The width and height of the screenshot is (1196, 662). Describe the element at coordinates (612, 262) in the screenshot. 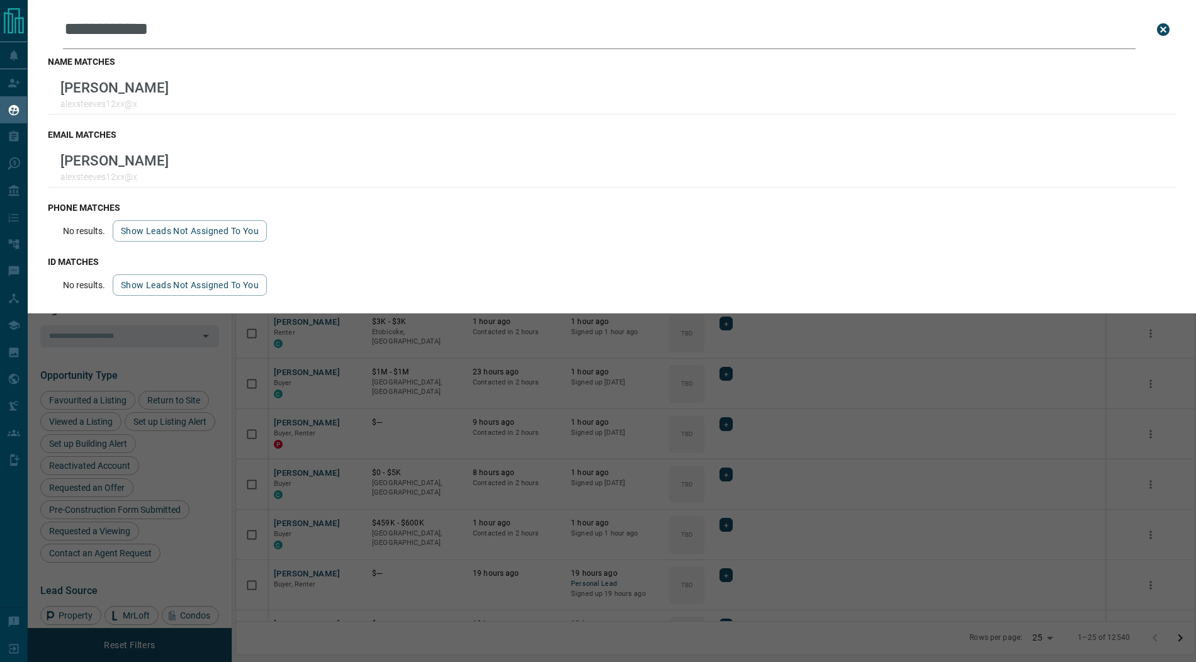

I see `h3: id matches` at that location.